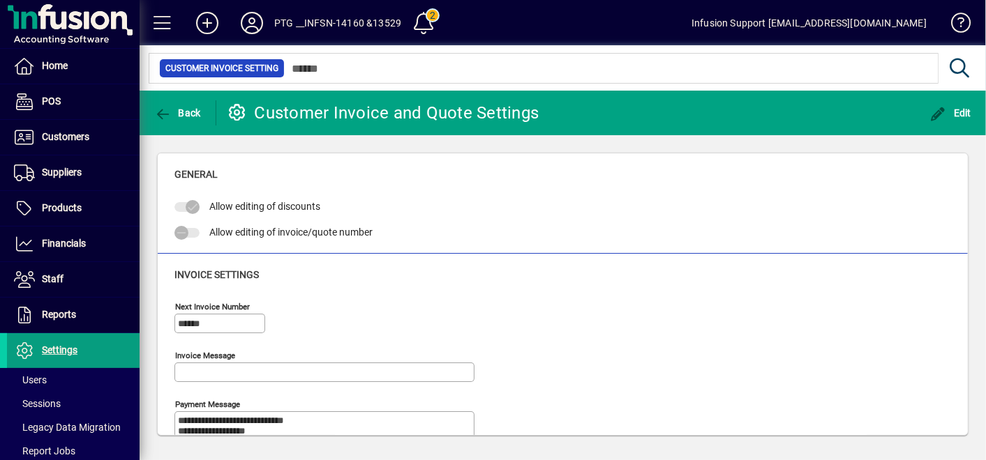 Image resolution: width=986 pixels, height=460 pixels. I want to click on button: Add, so click(207, 23).